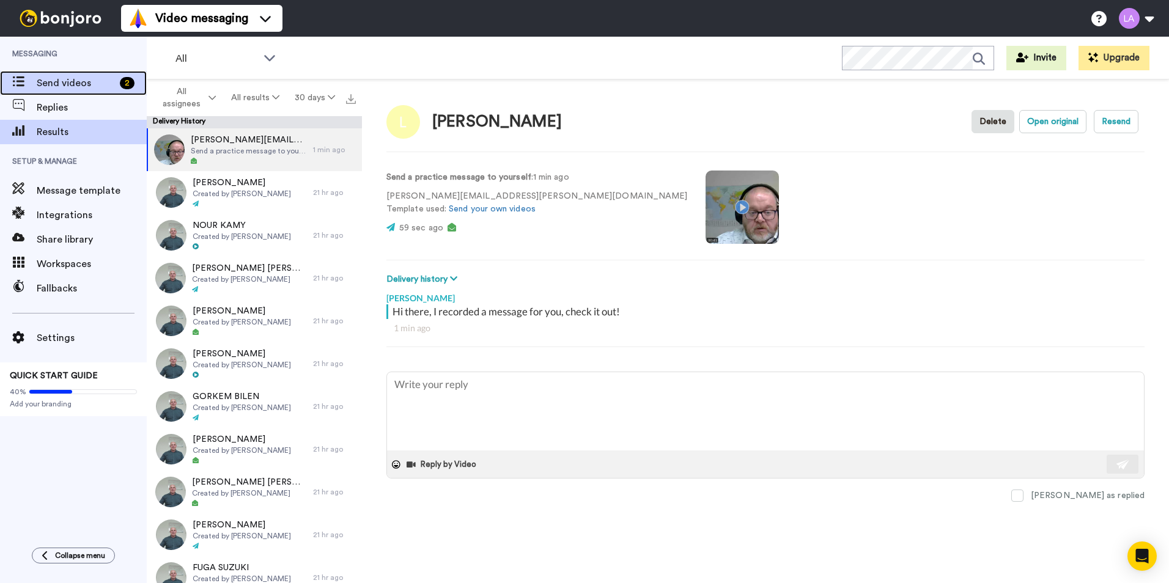 This screenshot has height=583, width=1169. Describe the element at coordinates (92, 240) in the screenshot. I see `span: Share library` at that location.